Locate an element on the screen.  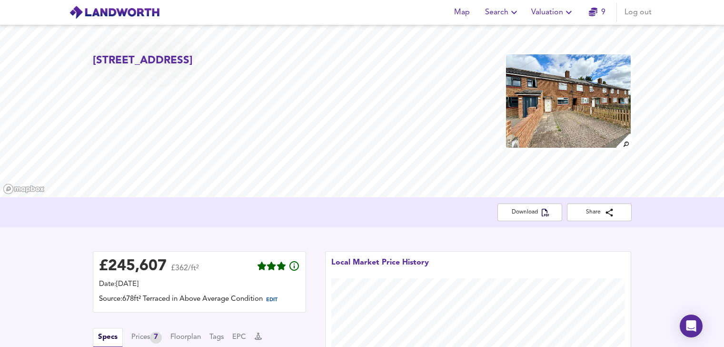
a: Mapbox homepage is located at coordinates (24, 189).